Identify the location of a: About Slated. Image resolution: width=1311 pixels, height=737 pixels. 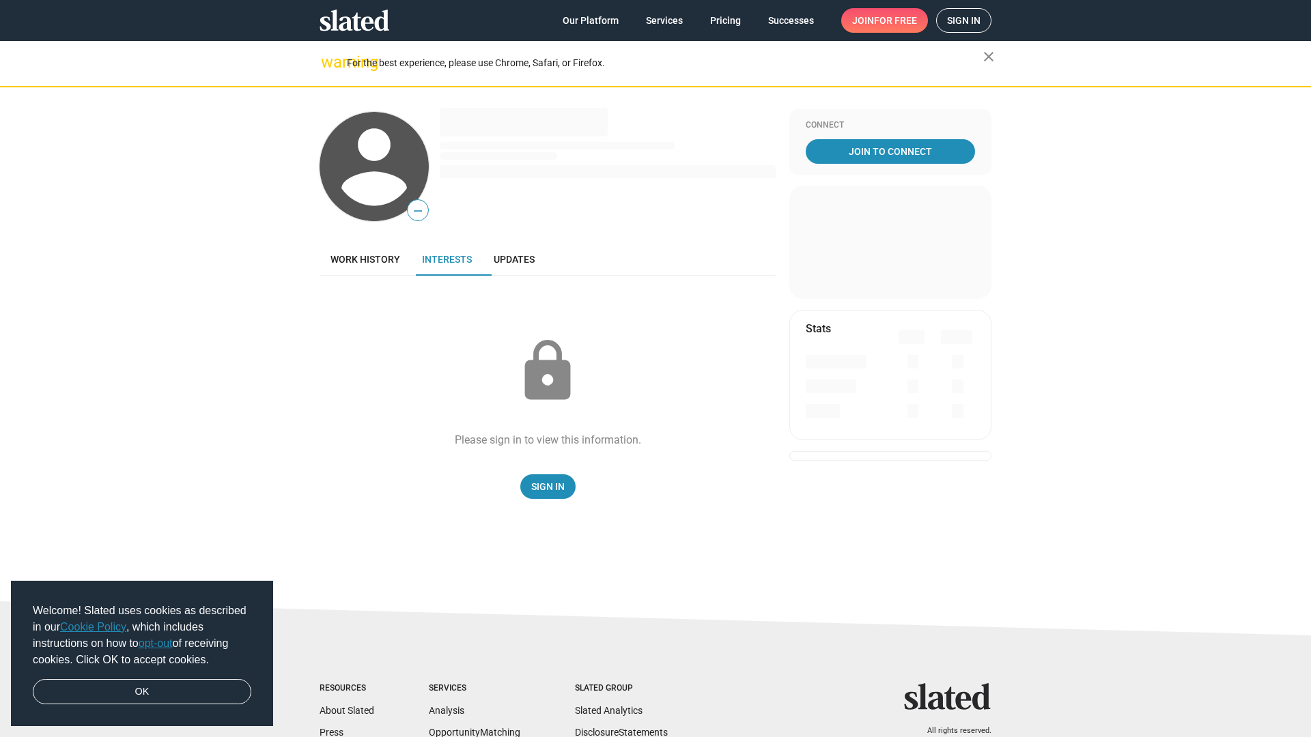
(347, 711).